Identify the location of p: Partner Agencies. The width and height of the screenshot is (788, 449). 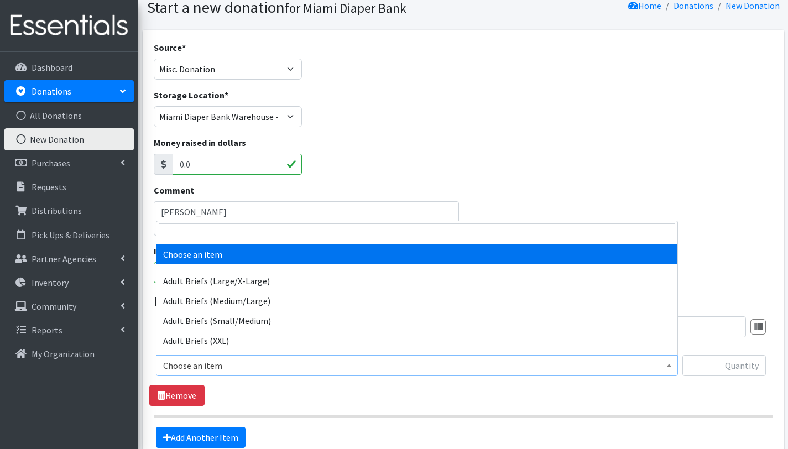
(64, 259).